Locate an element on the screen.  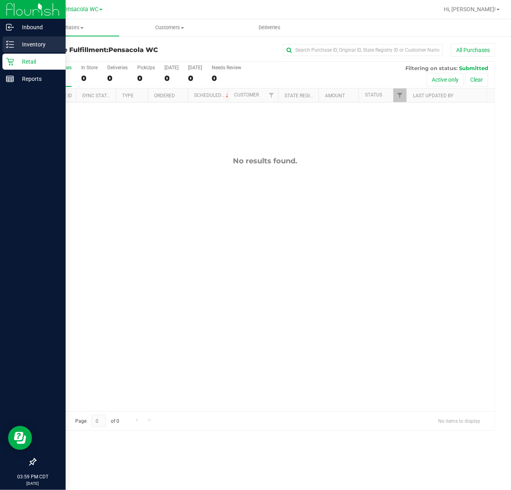
p: Retail is located at coordinates (38, 62).